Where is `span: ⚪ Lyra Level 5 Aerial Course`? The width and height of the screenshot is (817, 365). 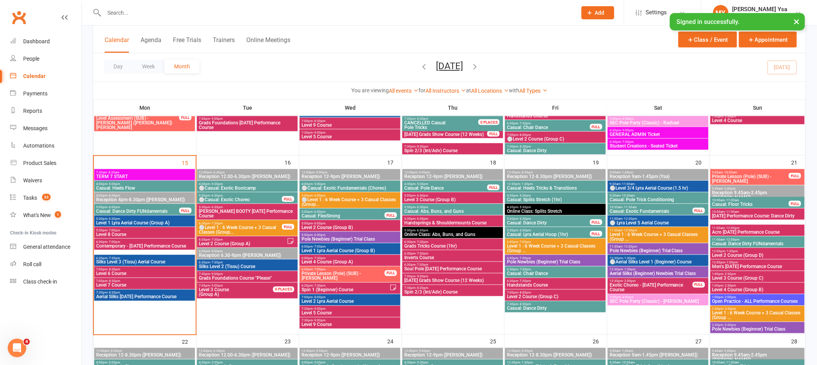 span: ⚪ Lyra Level 5 Aerial Course is located at coordinates (658, 223).